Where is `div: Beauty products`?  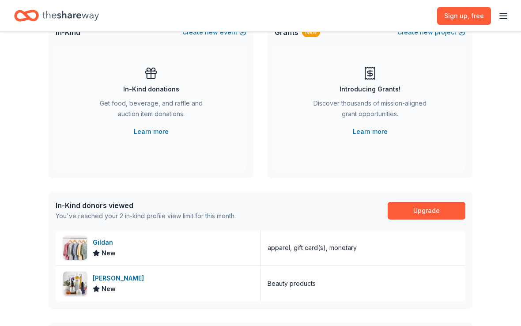 div: Beauty products is located at coordinates (291, 283).